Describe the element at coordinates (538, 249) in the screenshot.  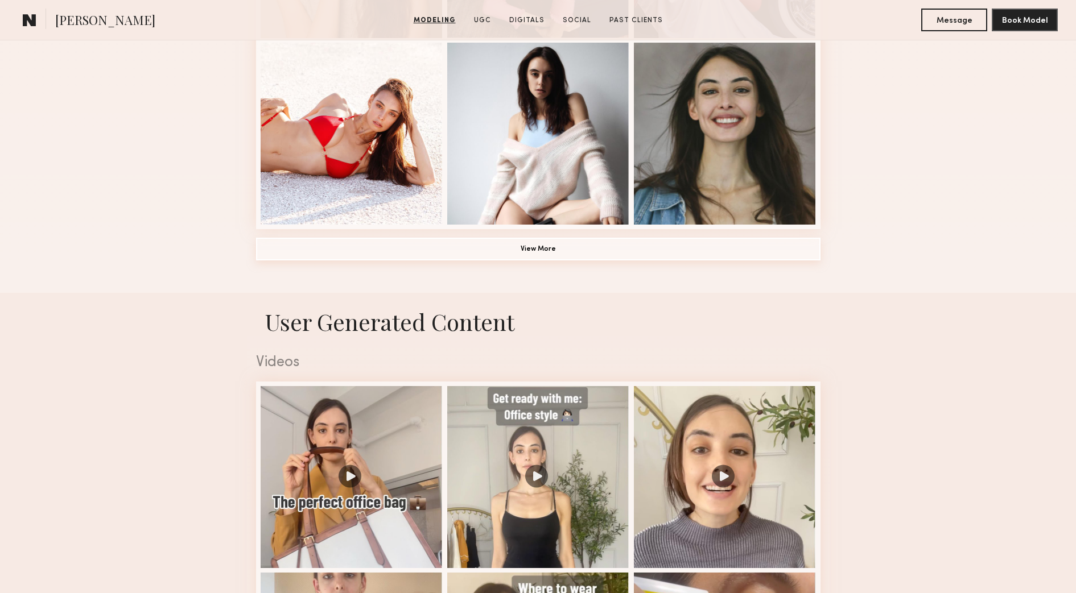
I see `button: View More` at that location.